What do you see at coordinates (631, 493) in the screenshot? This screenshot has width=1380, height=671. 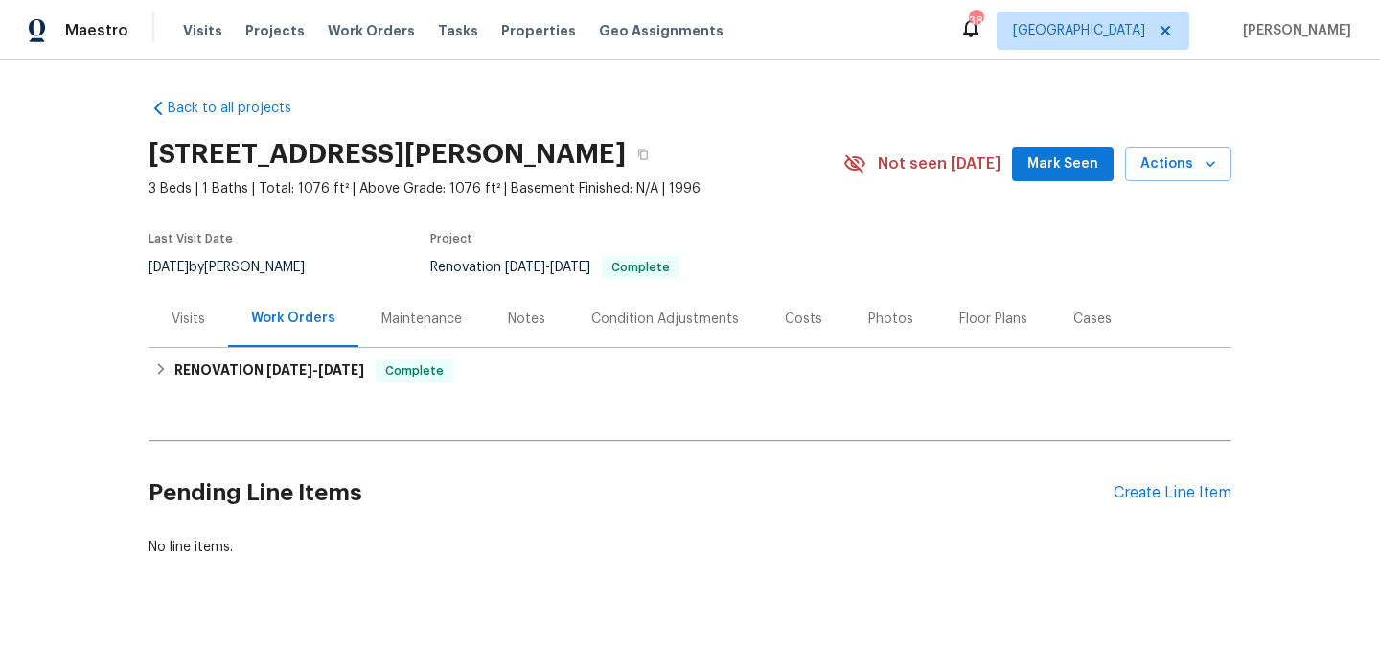 I see `h2: Pending Line Items` at bounding box center [631, 493].